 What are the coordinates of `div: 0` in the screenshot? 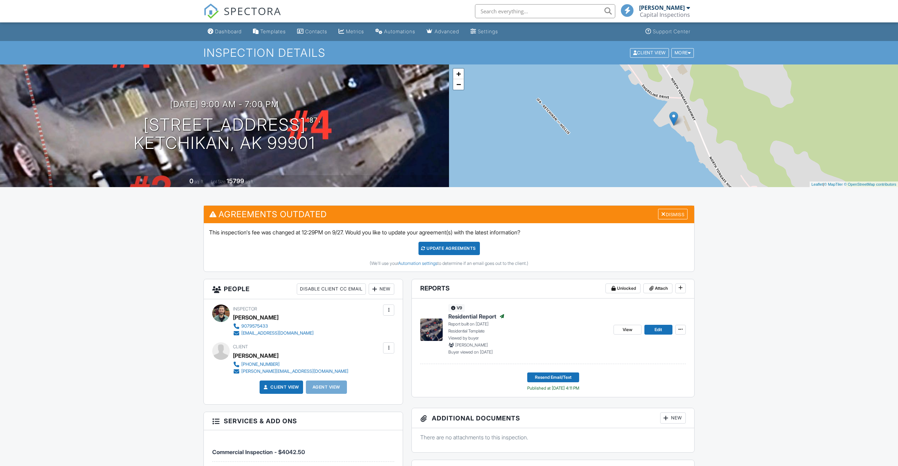 It's located at (191, 181).